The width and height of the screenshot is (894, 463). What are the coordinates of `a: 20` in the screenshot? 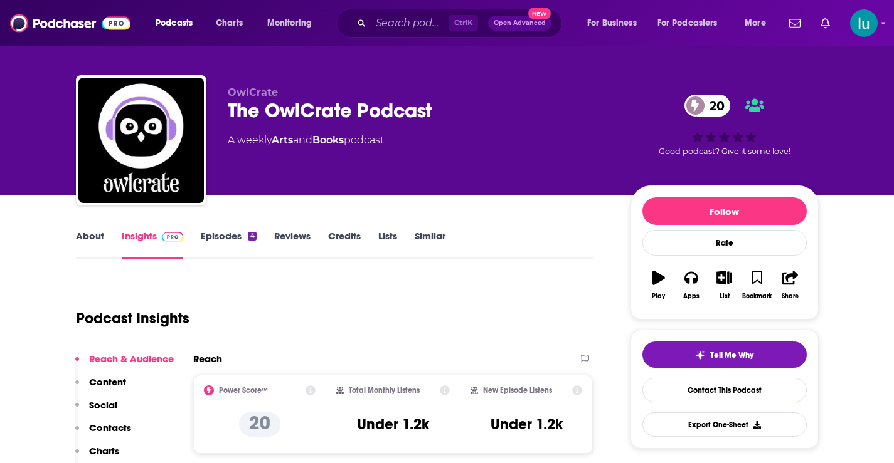 It's located at (707, 105).